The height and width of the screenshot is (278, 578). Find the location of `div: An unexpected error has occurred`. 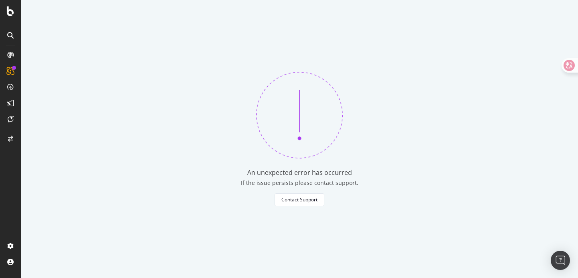

div: An unexpected error has occurred is located at coordinates (299, 173).